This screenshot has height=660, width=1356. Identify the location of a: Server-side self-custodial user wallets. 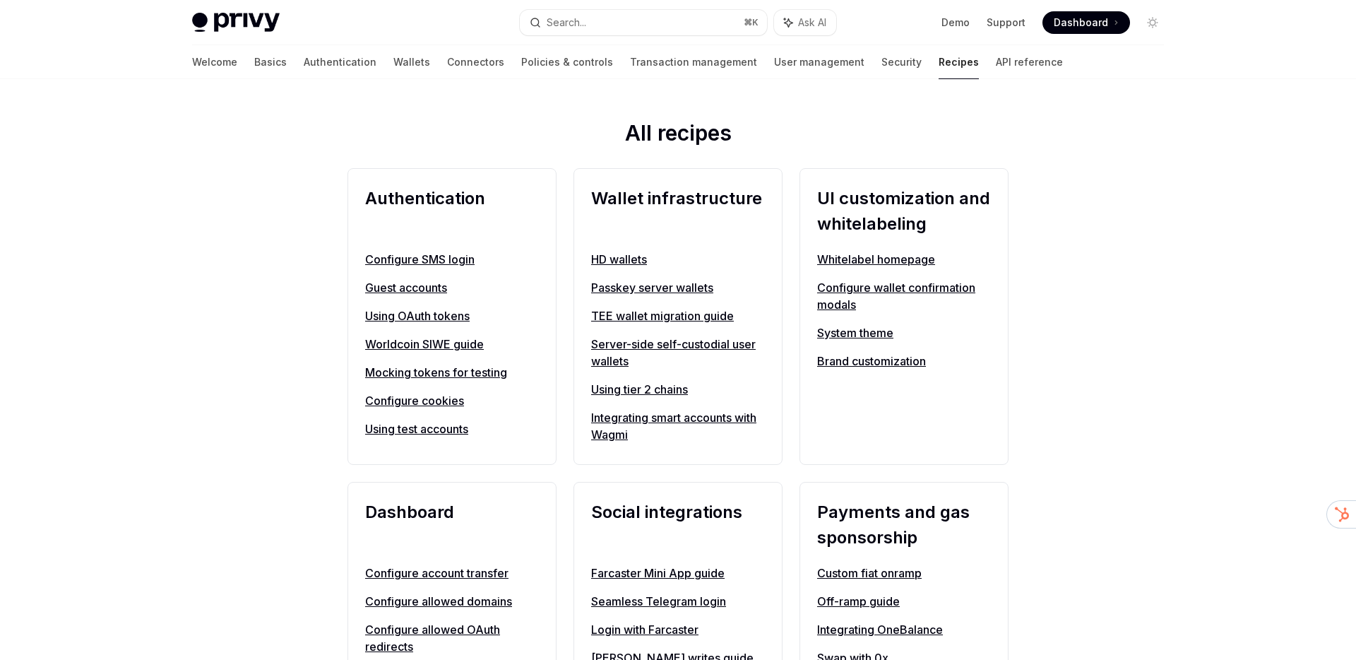
(678, 352).